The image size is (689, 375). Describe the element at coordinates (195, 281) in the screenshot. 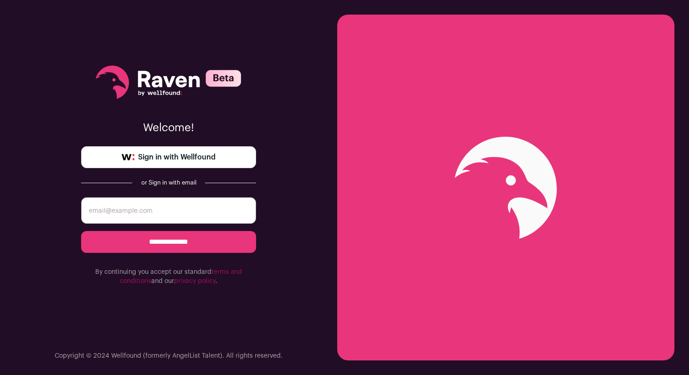

I see `a: privacy policy` at that location.